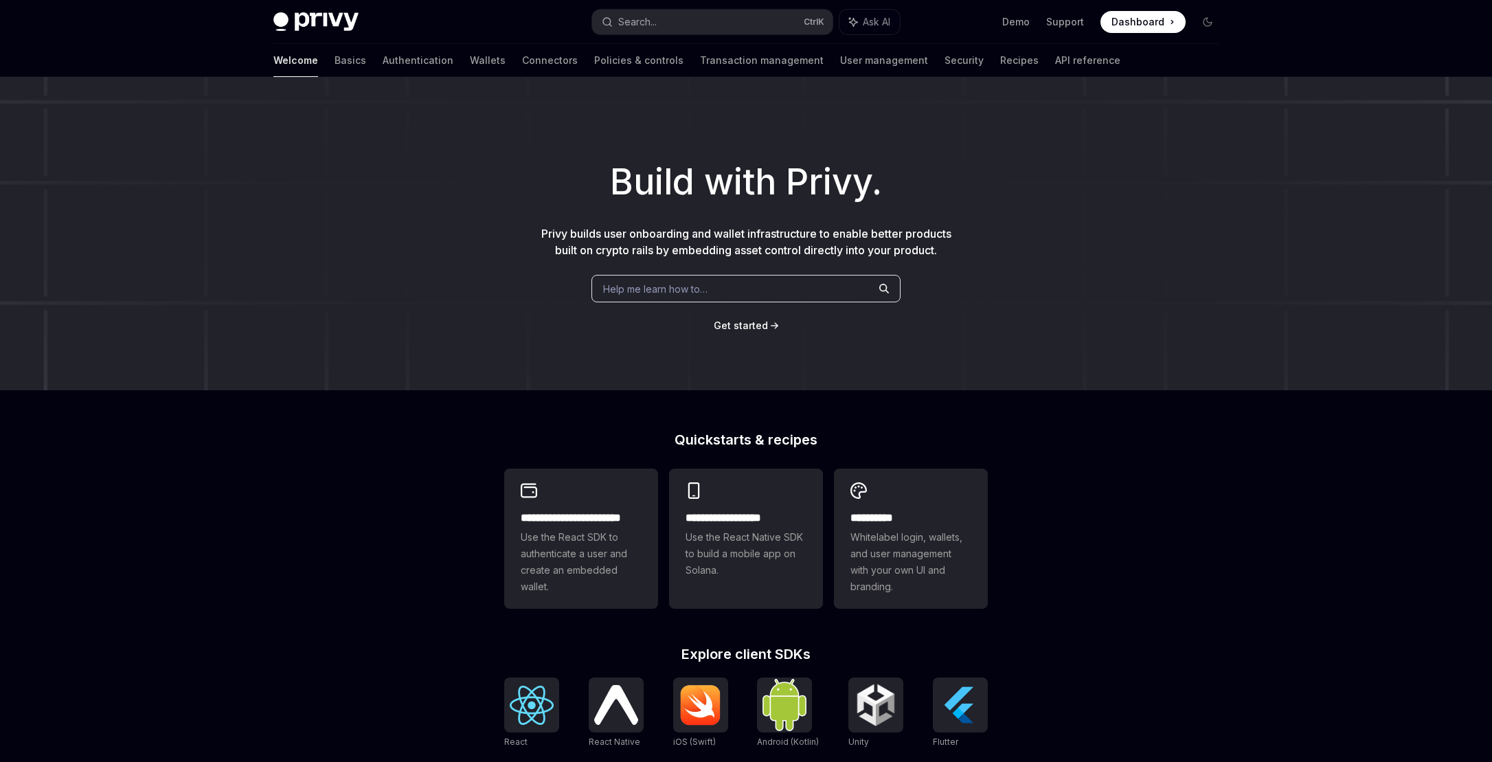 Image resolution: width=1492 pixels, height=762 pixels. Describe the element at coordinates (418, 60) in the screenshot. I see `a: Authentication` at that location.